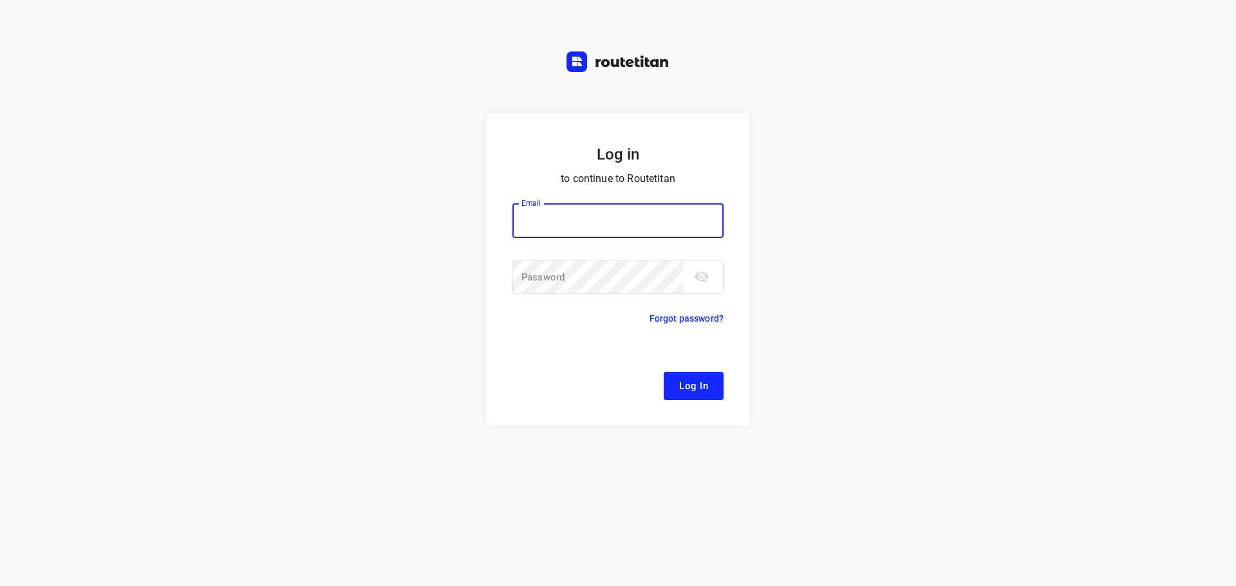  I want to click on button: Log In, so click(693, 386).